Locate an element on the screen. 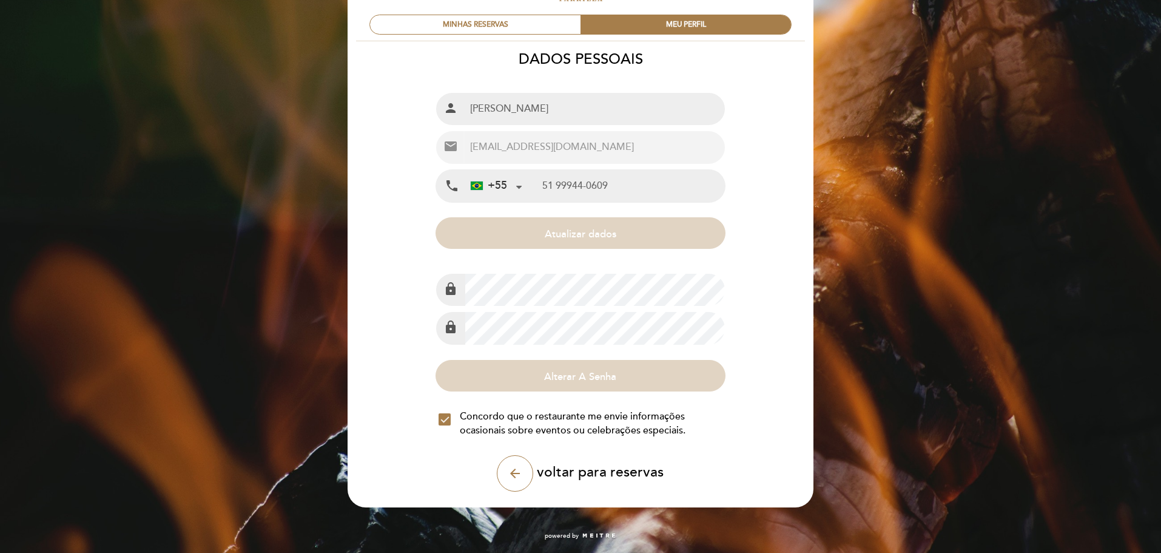  img: MEITRE is located at coordinates (599, 536).